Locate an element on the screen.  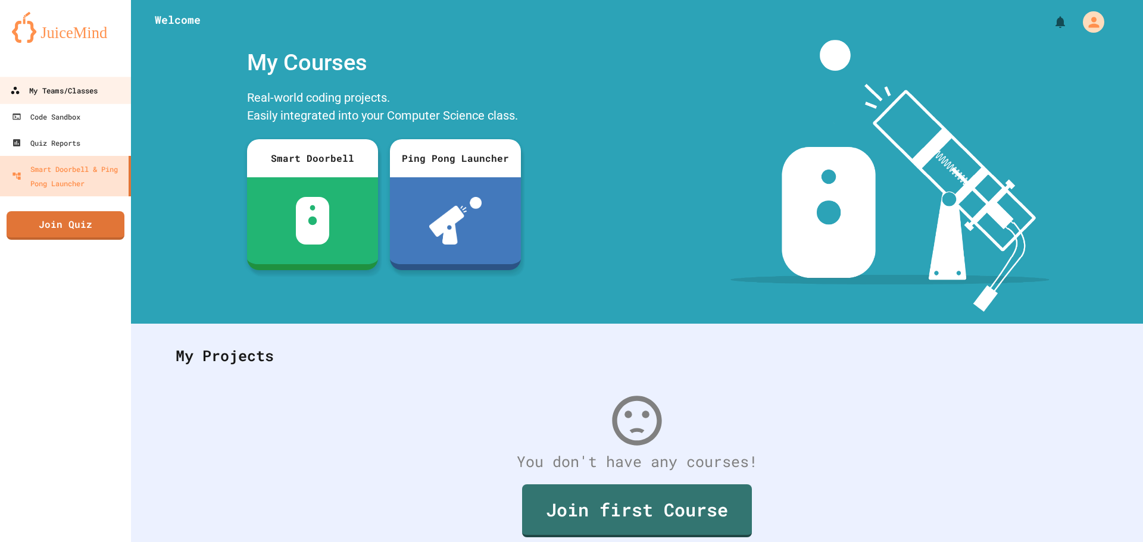
div: My Projects is located at coordinates (637, 356).